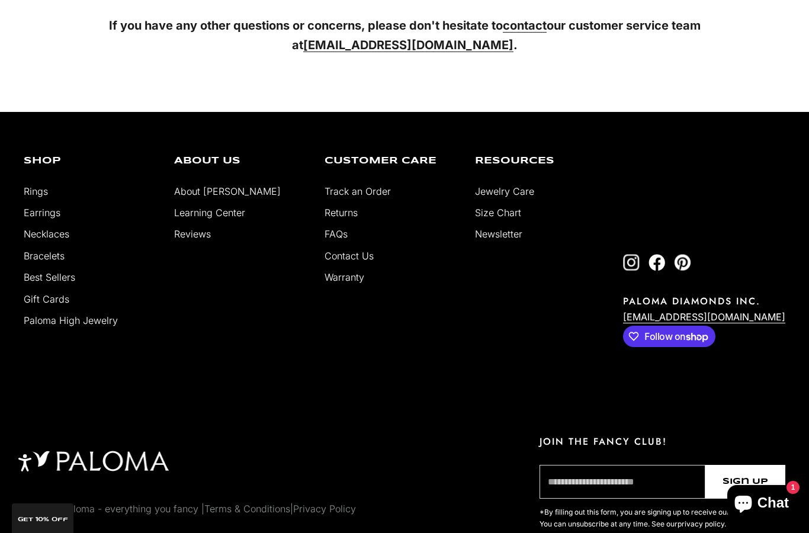 This screenshot has height=533, width=809. I want to click on a: privacy policy., so click(702, 524).